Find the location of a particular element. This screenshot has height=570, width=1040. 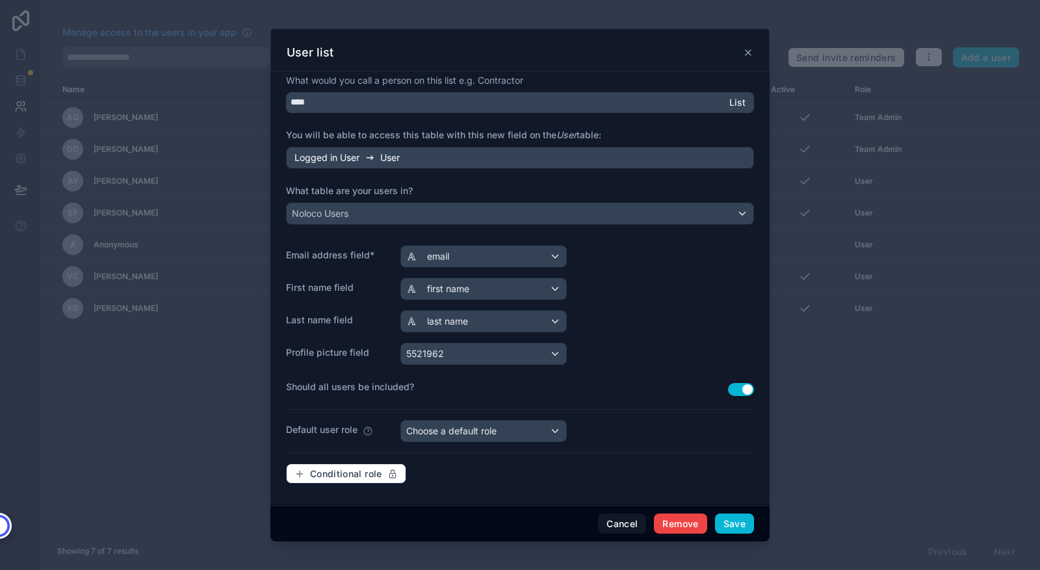

button: 5521962 is located at coordinates (483, 354).